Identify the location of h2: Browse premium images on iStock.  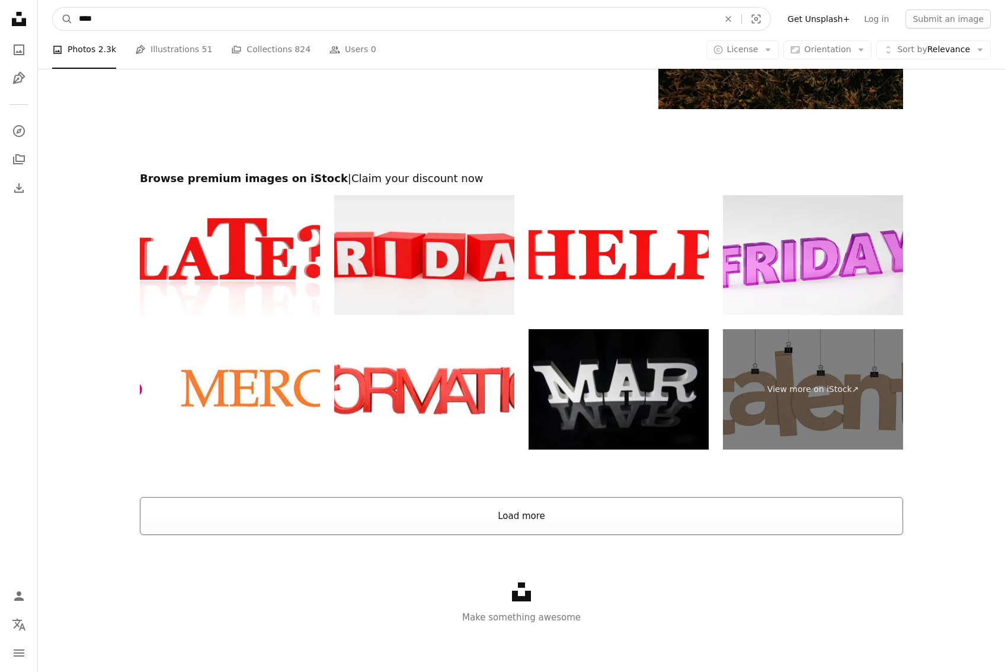
(522, 178).